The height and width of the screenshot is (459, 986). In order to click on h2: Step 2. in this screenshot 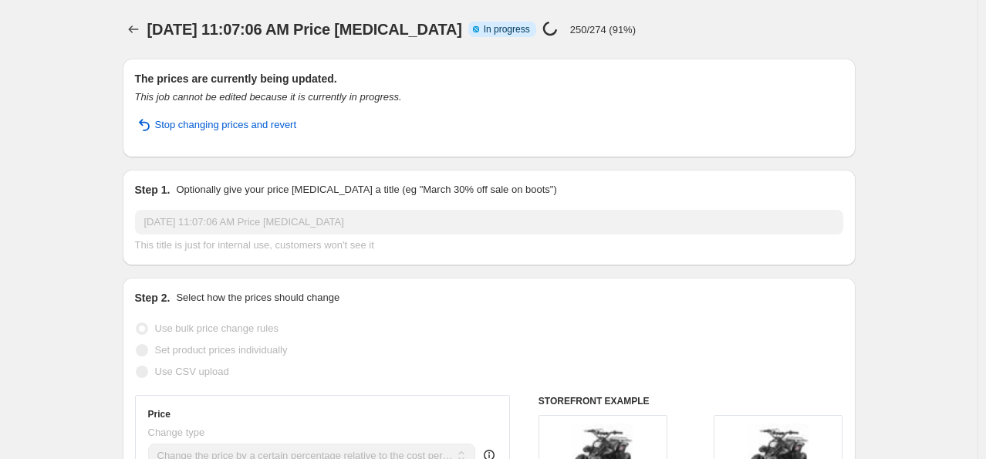, I will do `click(153, 298)`.